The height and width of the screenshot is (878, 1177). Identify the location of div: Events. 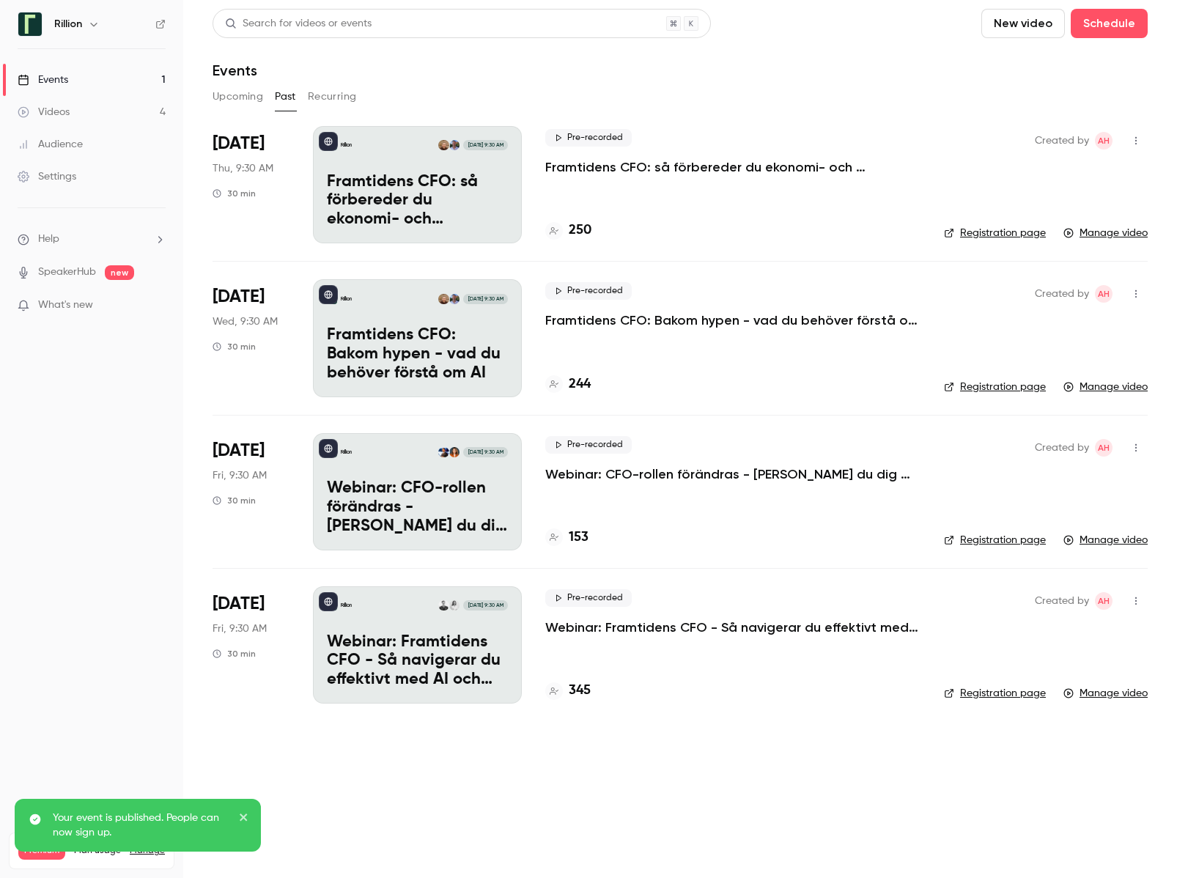
(42, 80).